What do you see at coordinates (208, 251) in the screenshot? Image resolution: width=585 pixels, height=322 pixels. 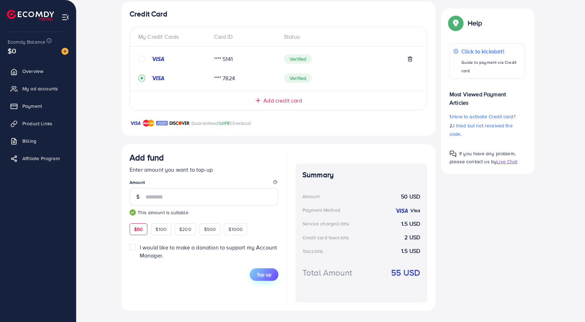 I see `span: I would like to make a donation to support my Account Manager.` at bounding box center [208, 251].